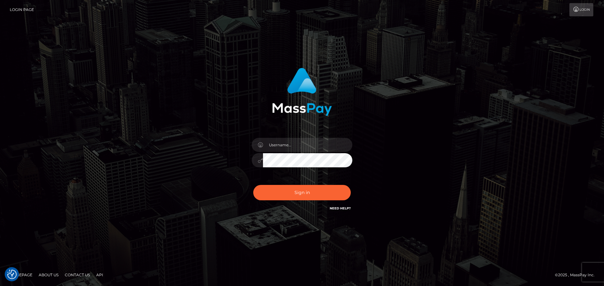  What do you see at coordinates (302, 193) in the screenshot?
I see `button: Sign in` at bounding box center [302, 193].